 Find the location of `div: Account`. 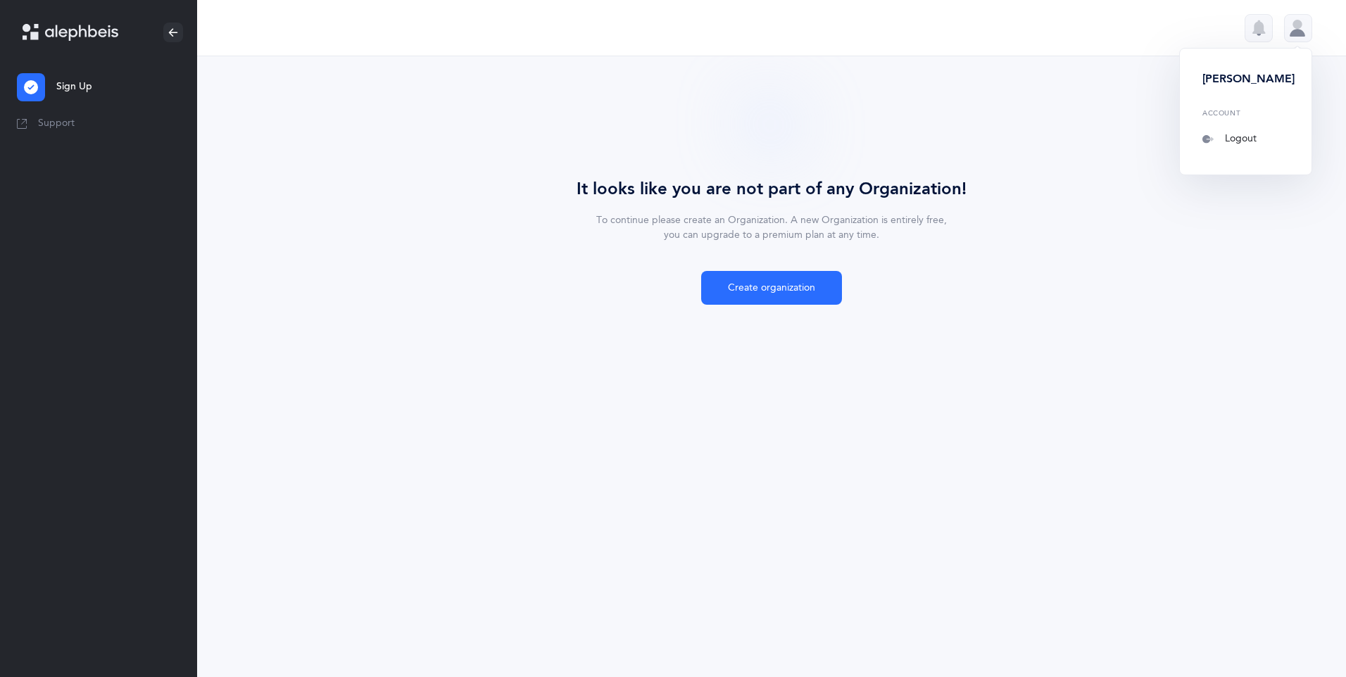

div: Account is located at coordinates (1248, 114).